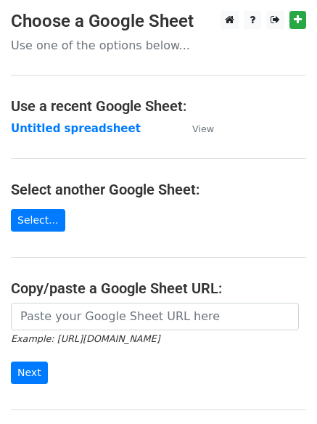 This screenshot has height=424, width=317. Describe the element at coordinates (203, 128) in the screenshot. I see `small: View` at that location.